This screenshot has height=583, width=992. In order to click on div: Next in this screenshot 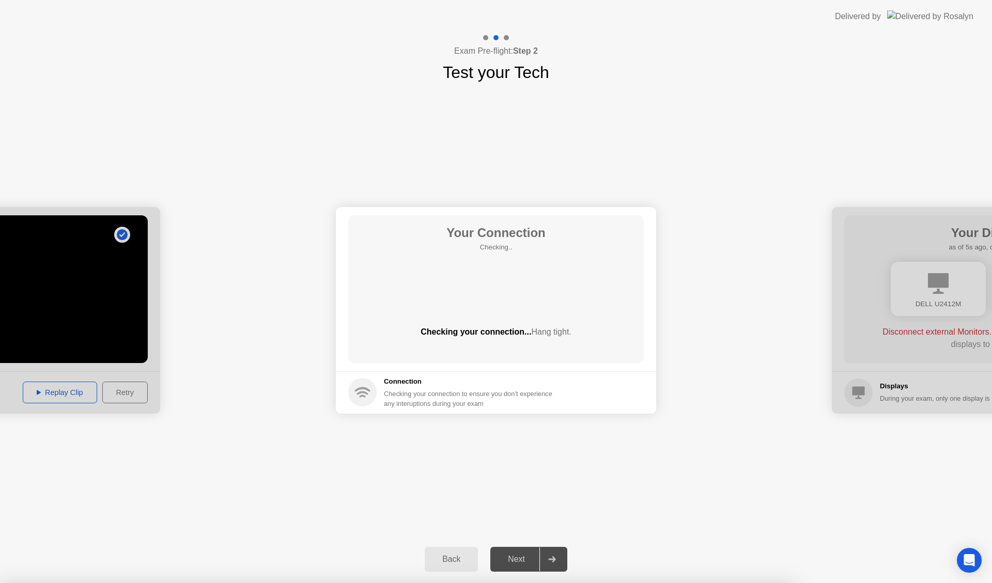, I will do `click(516, 559)`.